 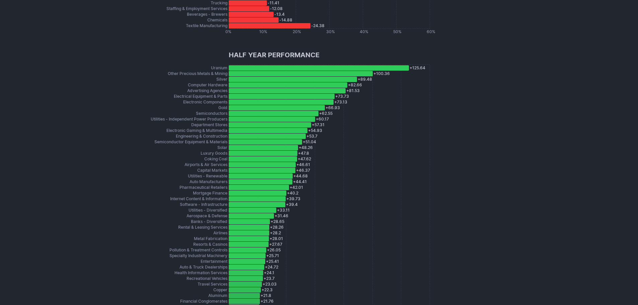 I want to click on div: Utilities - Diversified, so click(x=208, y=210).